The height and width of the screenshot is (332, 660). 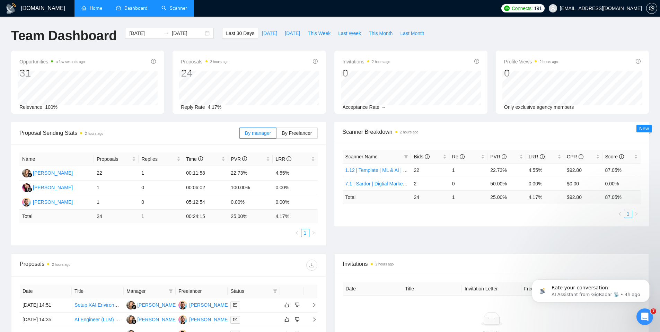 I want to click on button: setting, so click(x=652, y=8).